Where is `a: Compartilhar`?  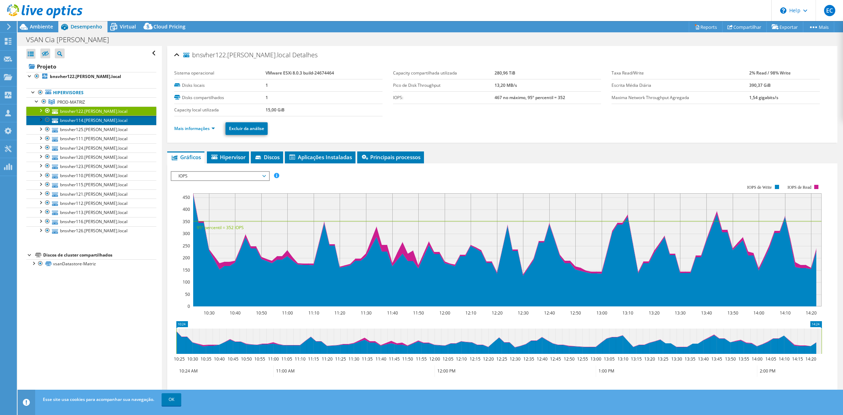
a: Compartilhar is located at coordinates (744, 27).